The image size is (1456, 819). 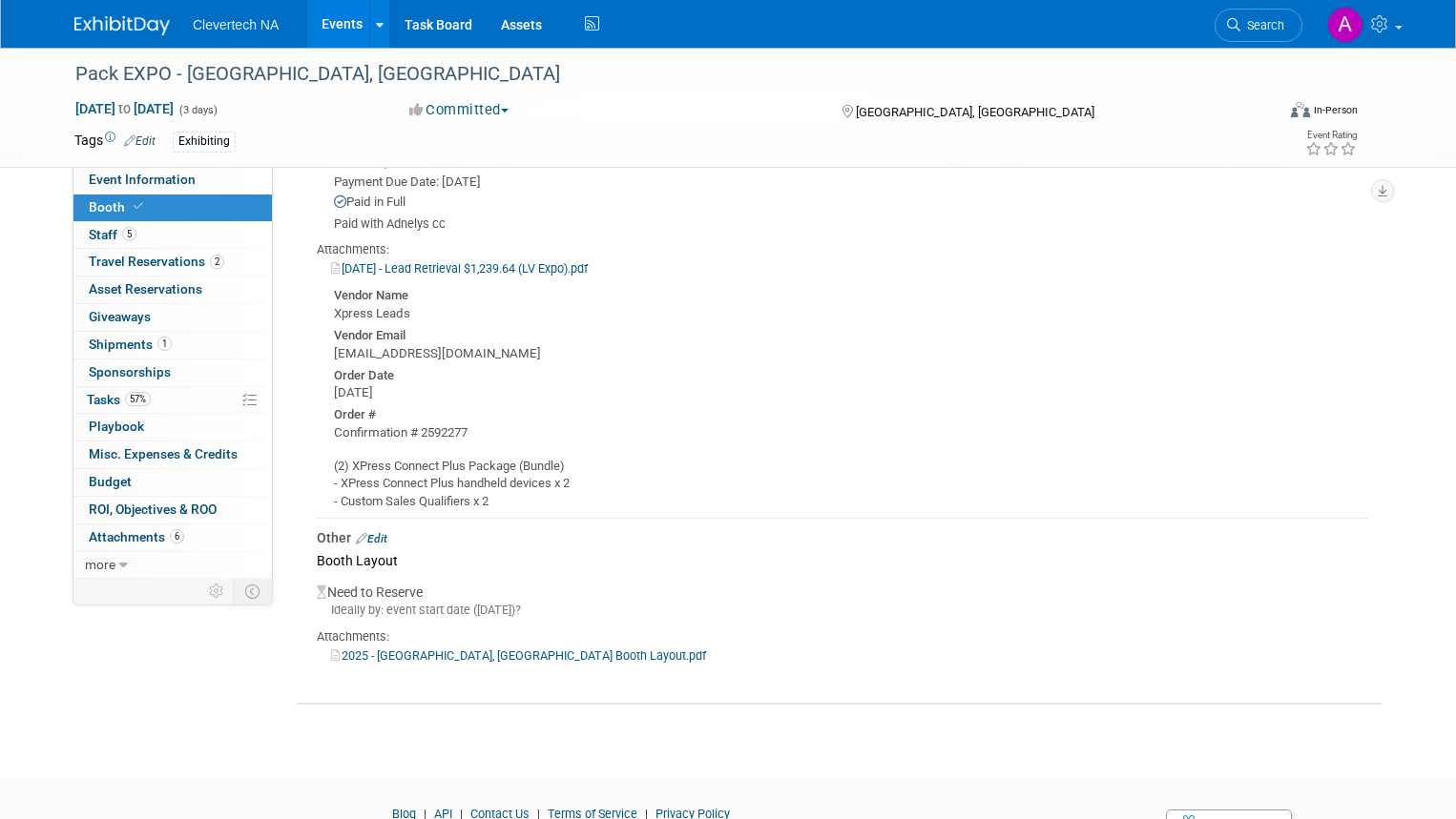 What do you see at coordinates (173, 290) in the screenshot?
I see `a: Asset Reservations` at bounding box center [173, 290].